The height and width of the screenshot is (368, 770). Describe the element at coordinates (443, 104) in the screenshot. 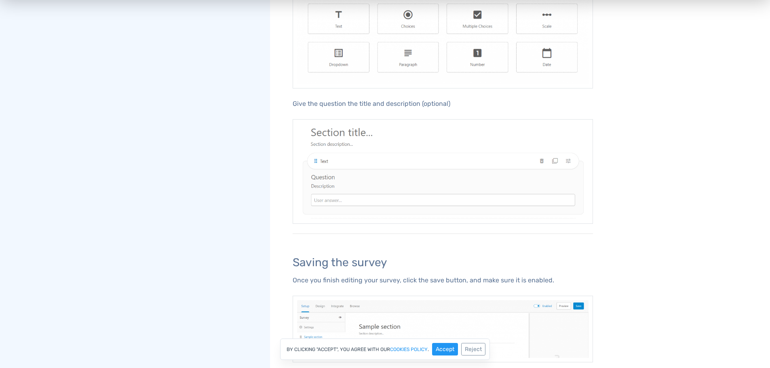

I see `p: Give the question the title and description (optional)` at that location.